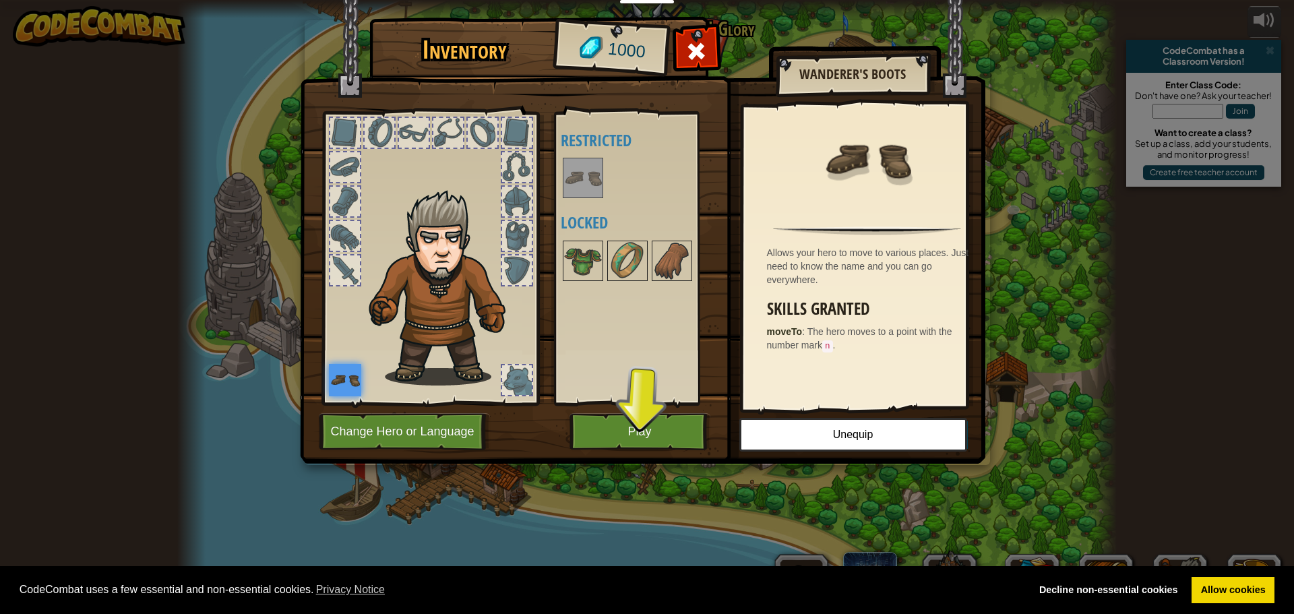 Image resolution: width=1294 pixels, height=614 pixels. I want to click on button: Change Hero or Language, so click(404, 431).